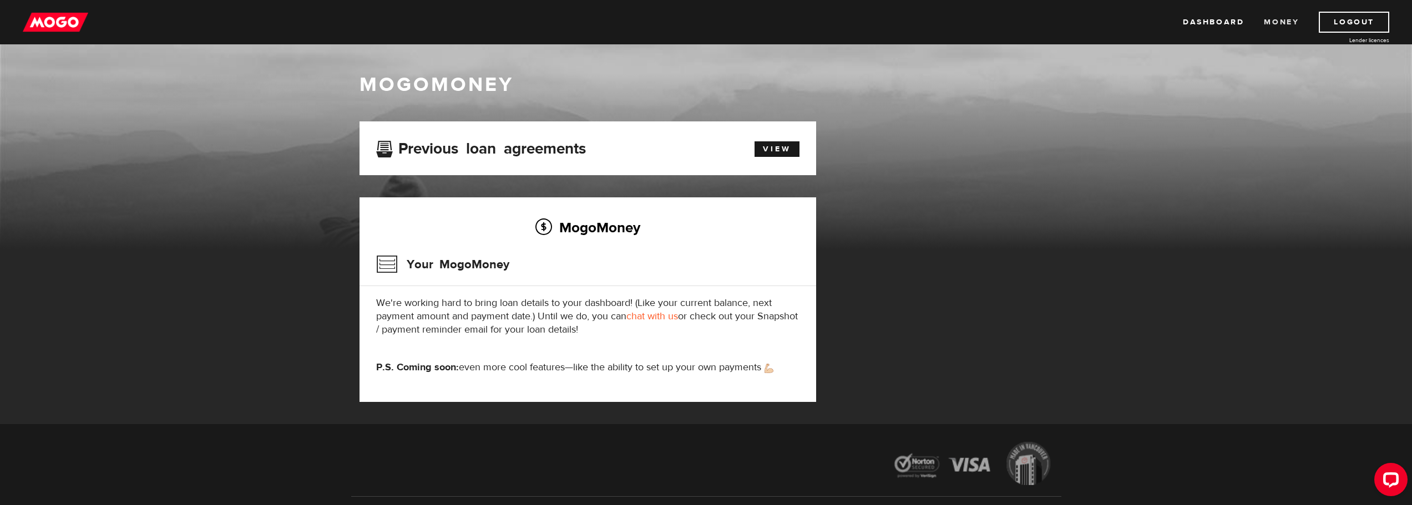 The width and height of the screenshot is (1412, 505). Describe the element at coordinates (1353, 22) in the screenshot. I see `a: Logout` at that location.